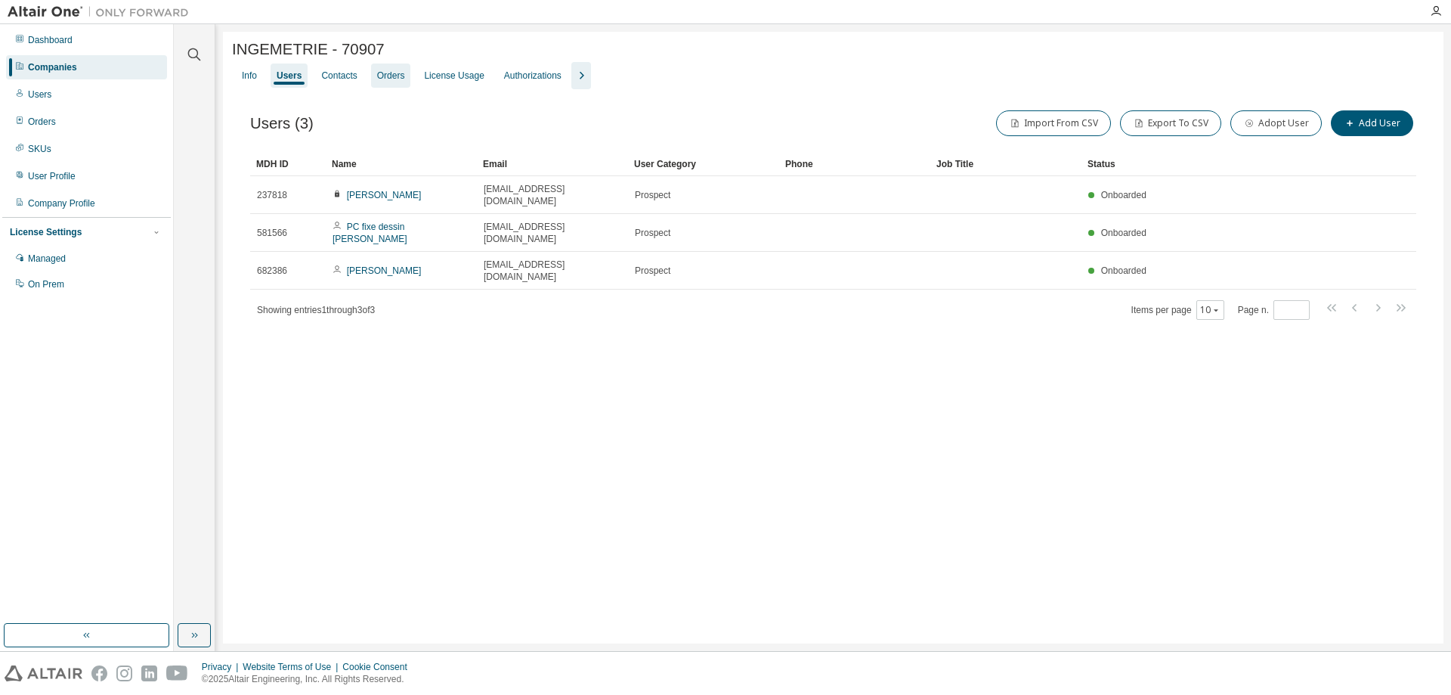  Describe the element at coordinates (45, 232) in the screenshot. I see `div: License Settings` at that location.